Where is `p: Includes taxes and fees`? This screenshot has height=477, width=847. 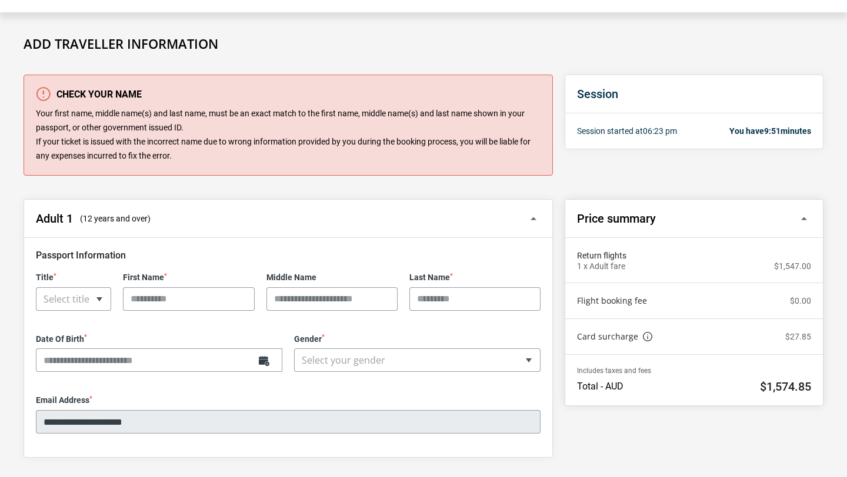 p: Includes taxes and fees is located at coordinates (694, 371).